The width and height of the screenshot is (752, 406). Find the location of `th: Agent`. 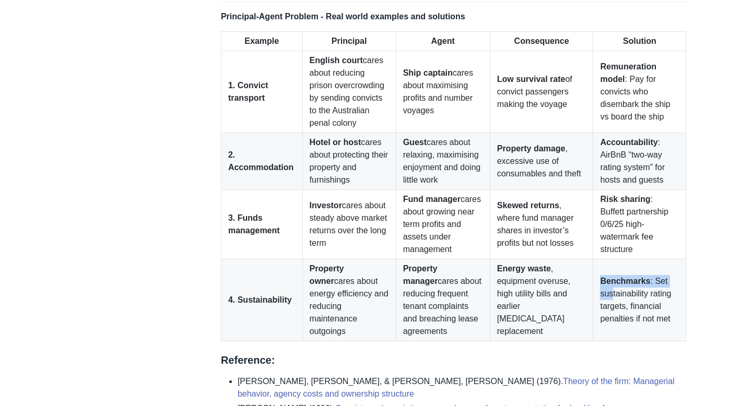

th: Agent is located at coordinates (443, 41).